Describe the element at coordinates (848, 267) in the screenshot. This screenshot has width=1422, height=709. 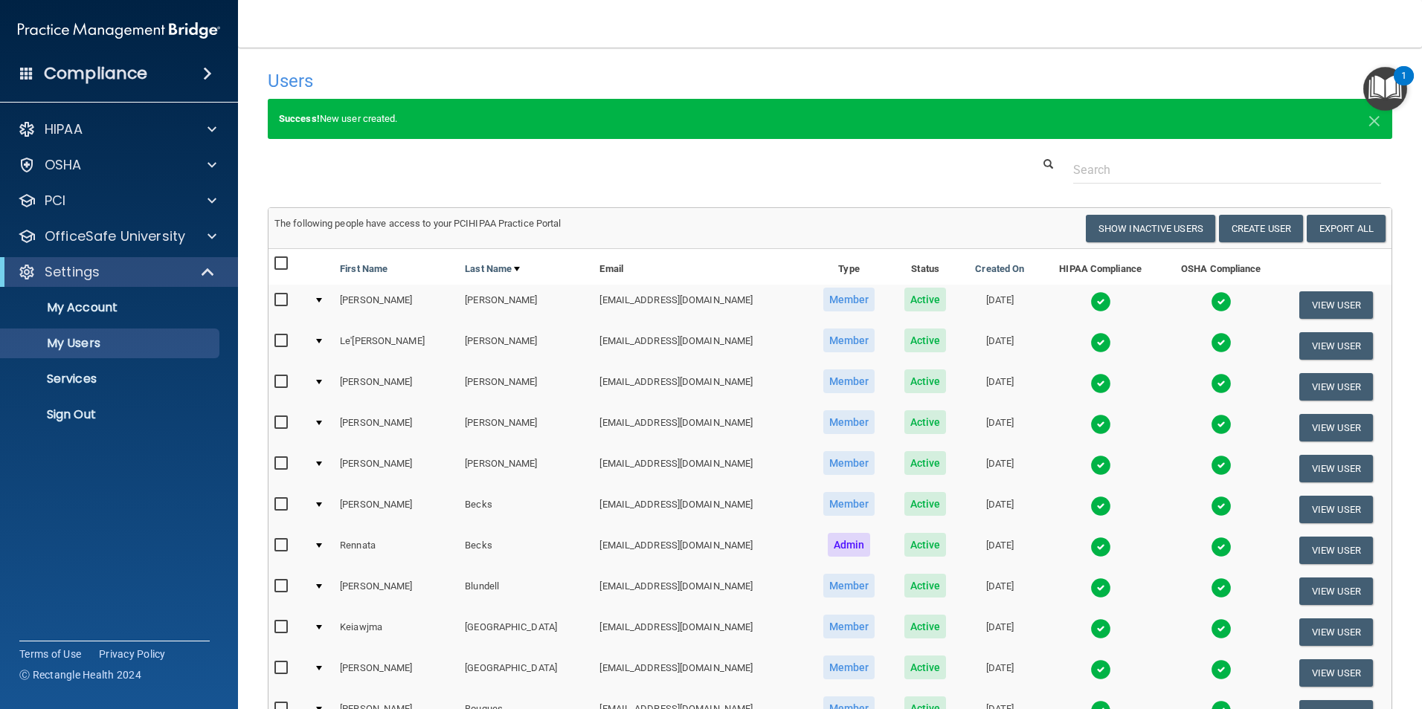
I see `th: Type` at that location.